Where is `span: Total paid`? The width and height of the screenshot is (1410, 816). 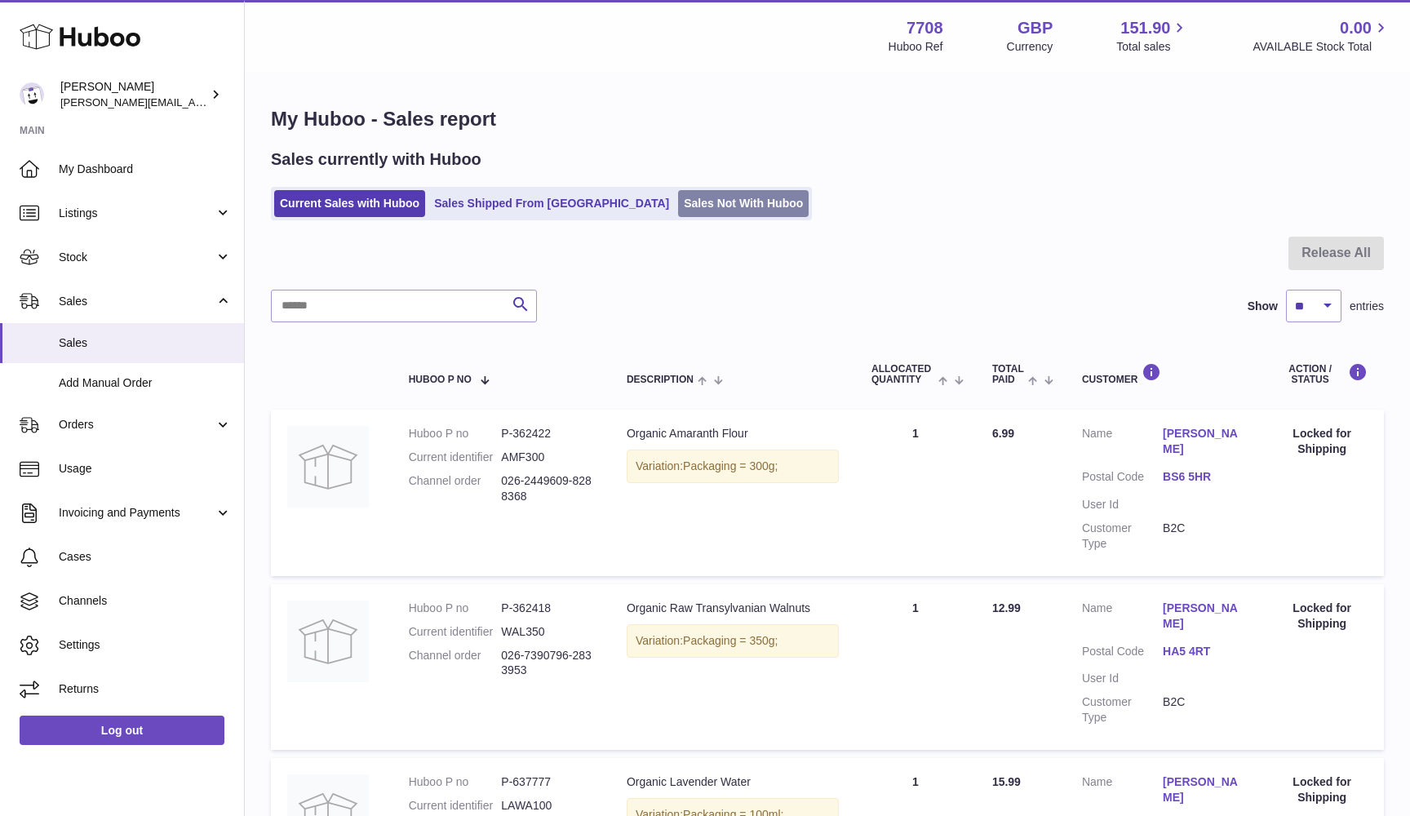
span: Total paid is located at coordinates (1008, 375).